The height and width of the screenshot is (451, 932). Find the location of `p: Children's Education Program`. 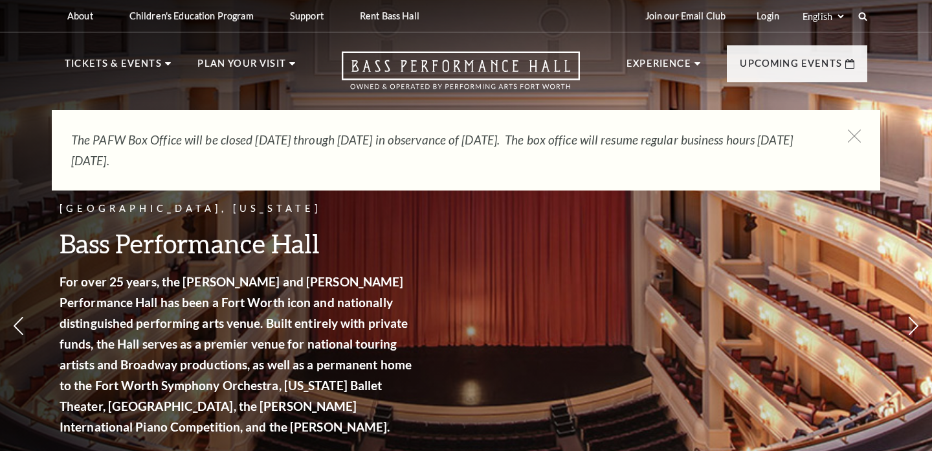

p: Children's Education Program is located at coordinates (192, 16).